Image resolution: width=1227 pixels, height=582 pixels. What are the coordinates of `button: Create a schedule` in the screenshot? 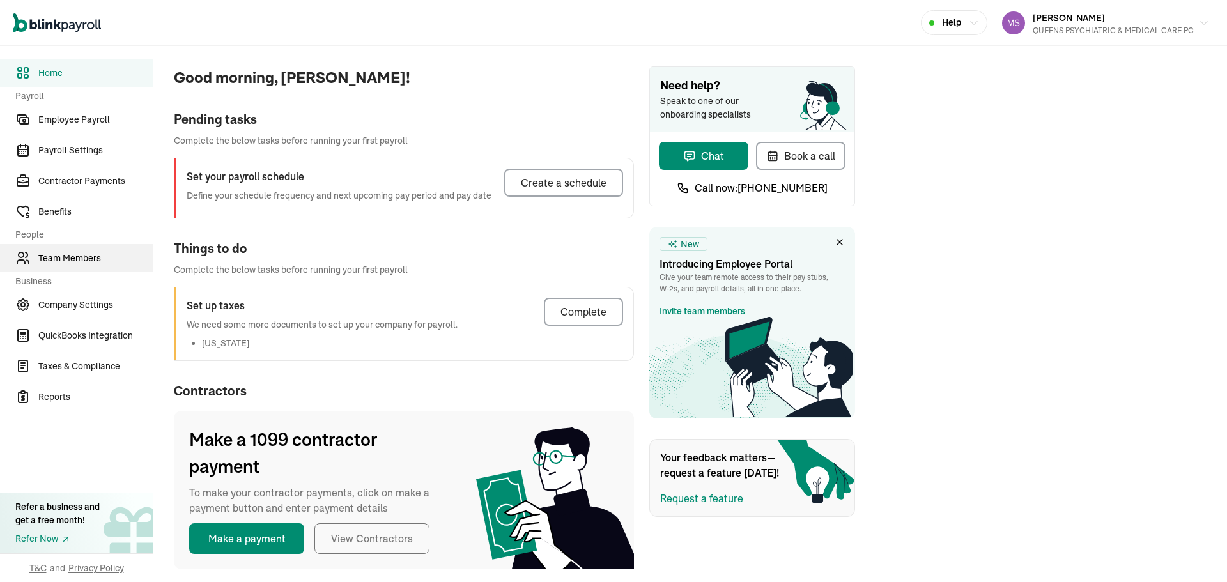 It's located at (564, 183).